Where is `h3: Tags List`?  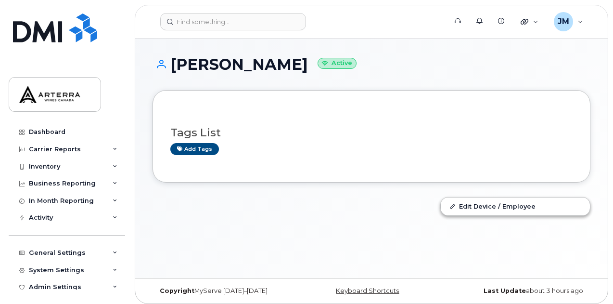
h3: Tags List is located at coordinates (372, 132).